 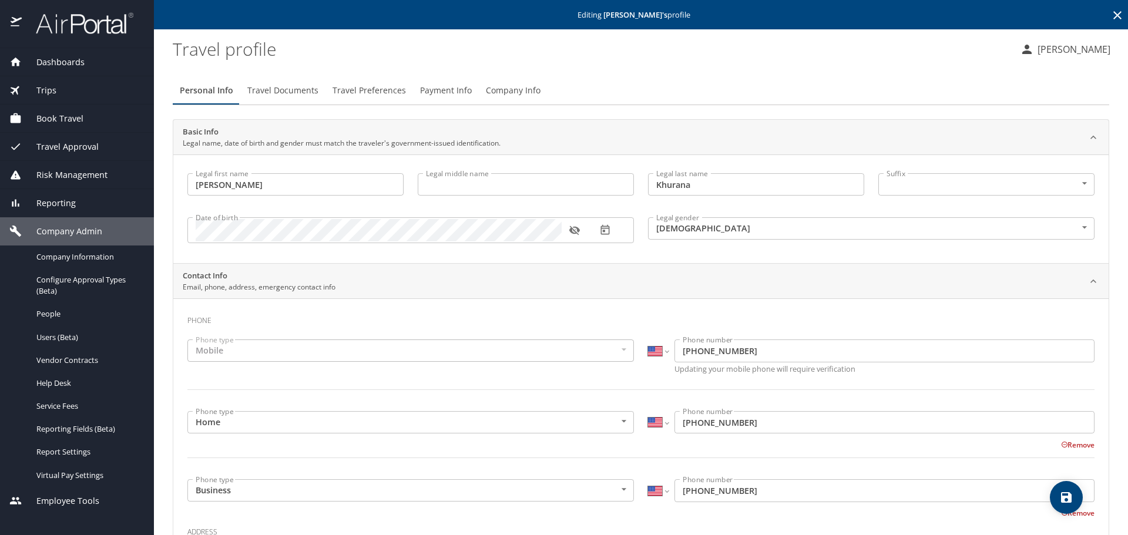 I want to click on div: Home, so click(x=411, y=422).